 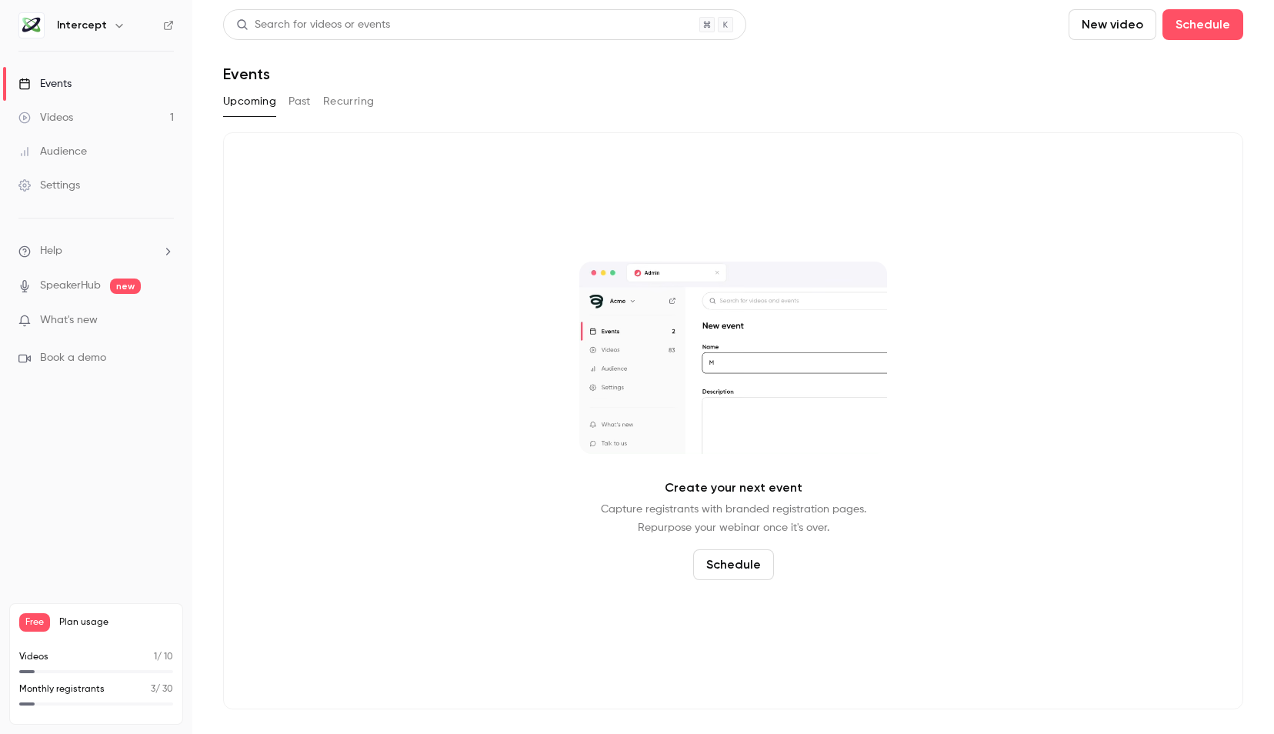 What do you see at coordinates (1113, 25) in the screenshot?
I see `button: New video` at bounding box center [1113, 25].